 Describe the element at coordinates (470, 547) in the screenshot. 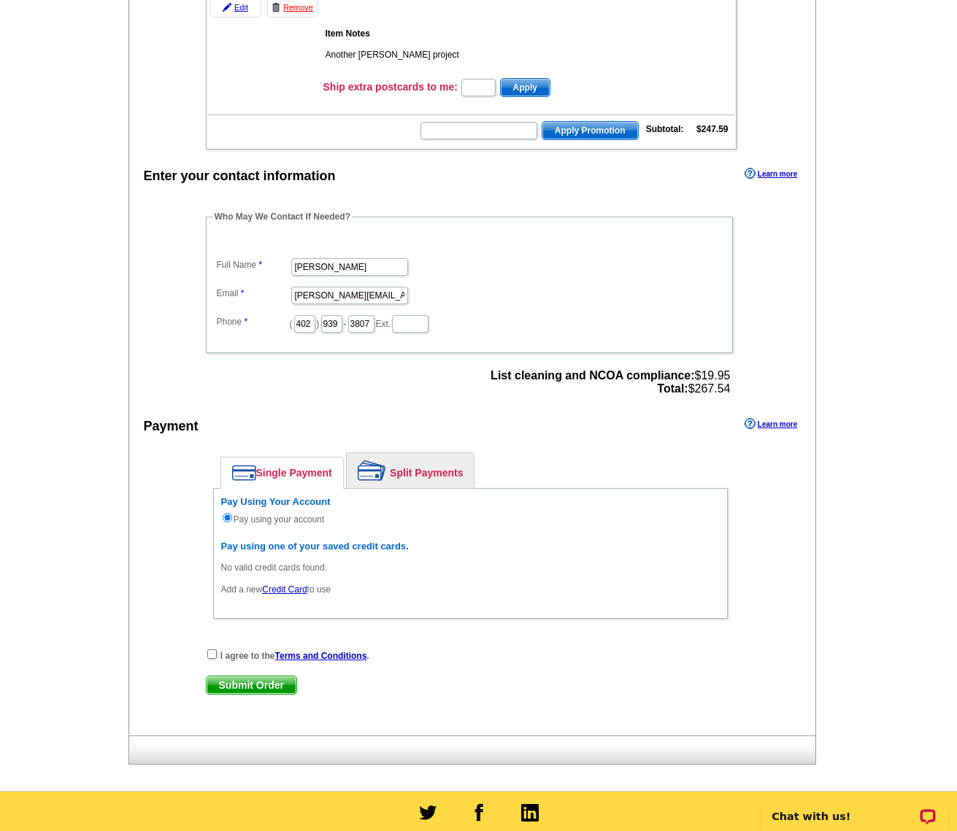

I see `h6: Pay using one of your saved credit cards.` at that location.